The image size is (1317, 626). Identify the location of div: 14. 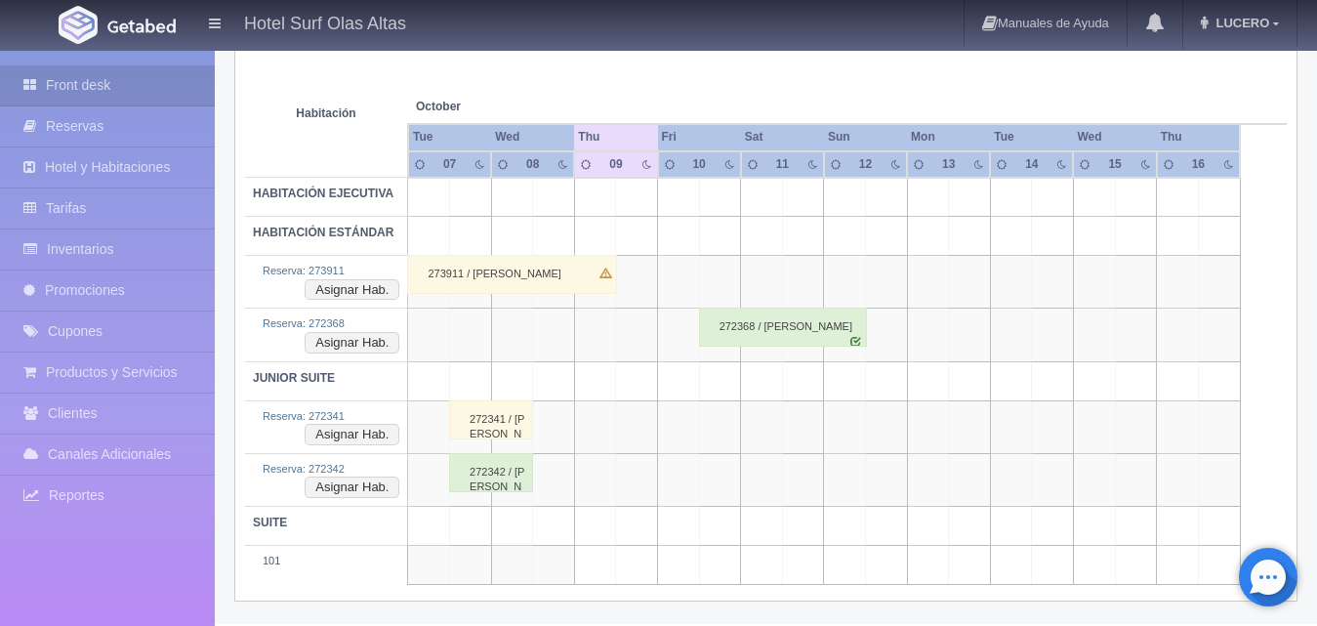
(1031, 164).